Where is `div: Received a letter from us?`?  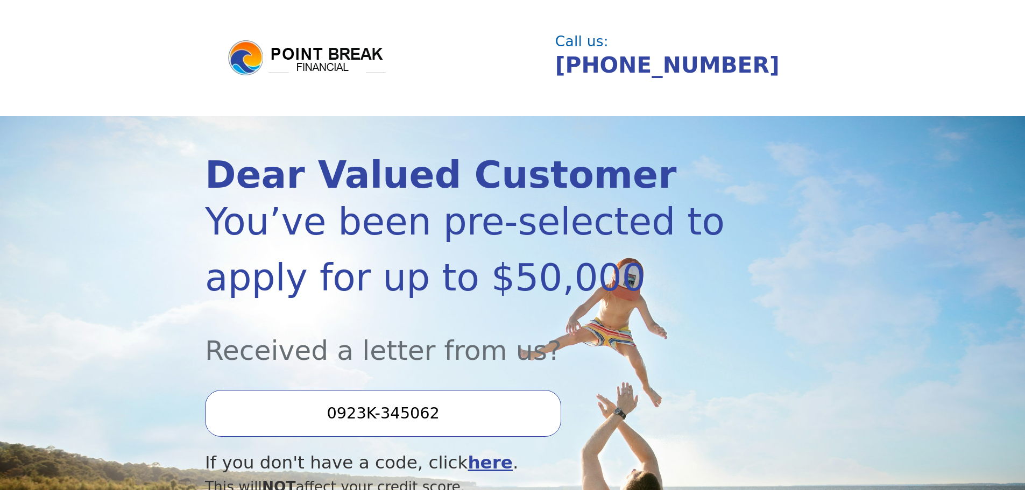
div: Received a letter from us? is located at coordinates (467, 338).